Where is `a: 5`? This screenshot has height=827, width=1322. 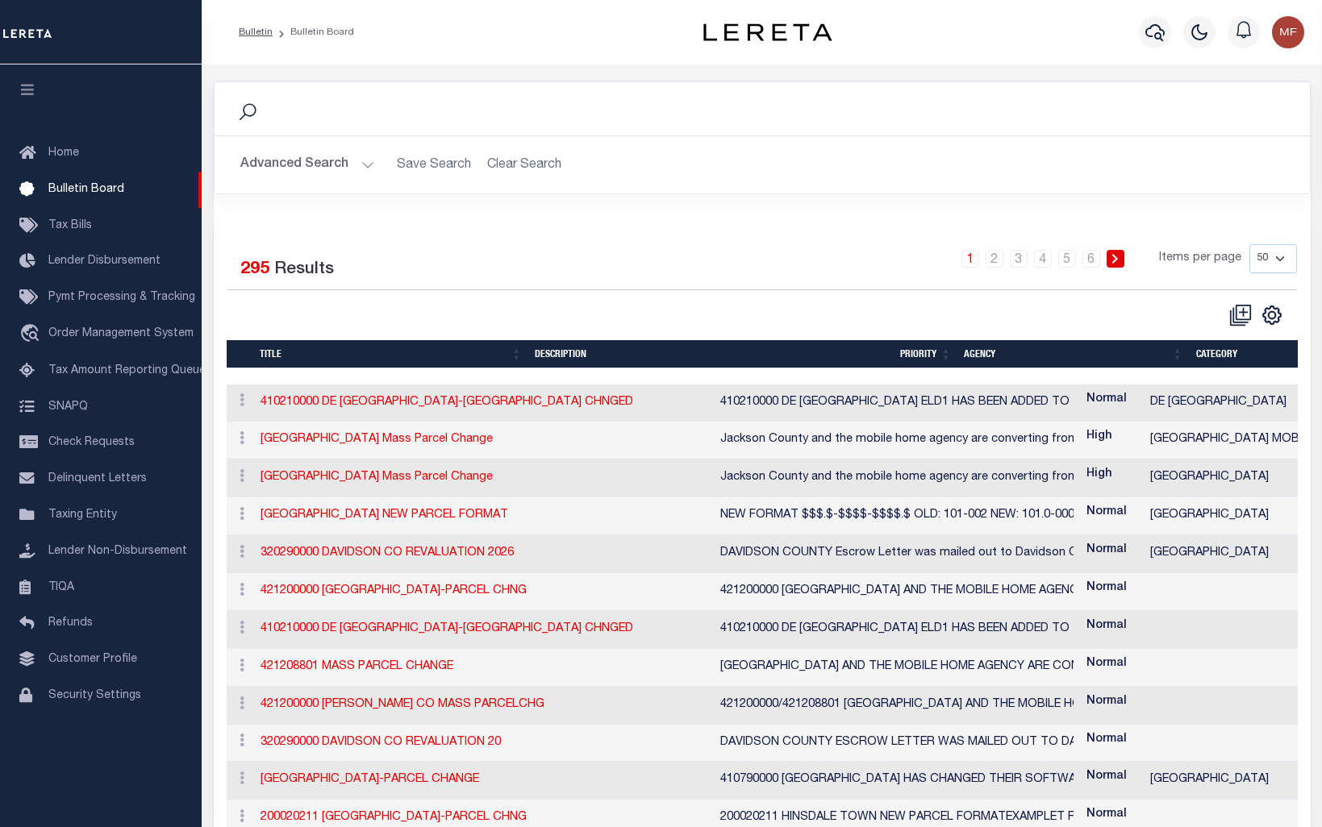 a: 5 is located at coordinates (1067, 259).